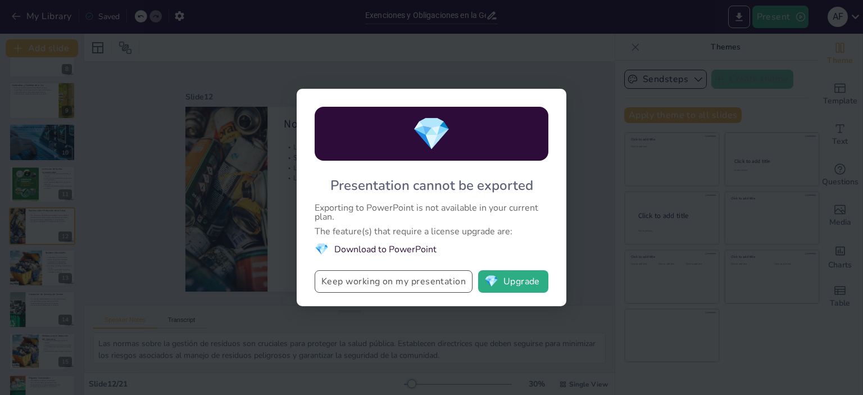 The width and height of the screenshot is (863, 395). Describe the element at coordinates (432, 249) in the screenshot. I see `li: Download to PowerPoint` at that location.